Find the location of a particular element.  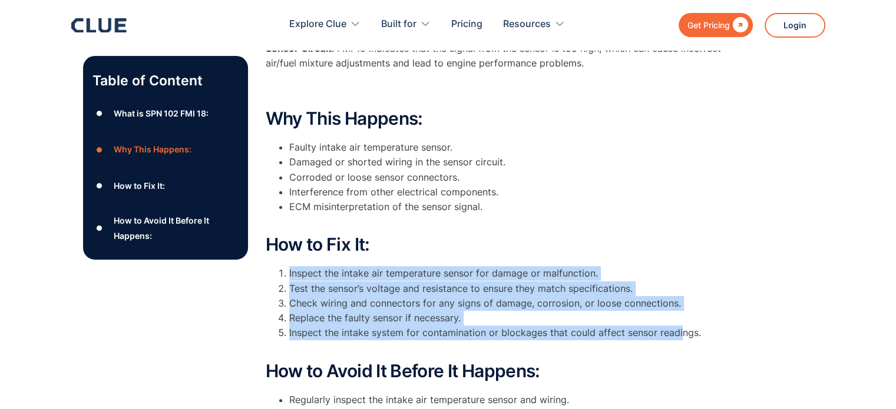

a: Login is located at coordinates (795, 25).